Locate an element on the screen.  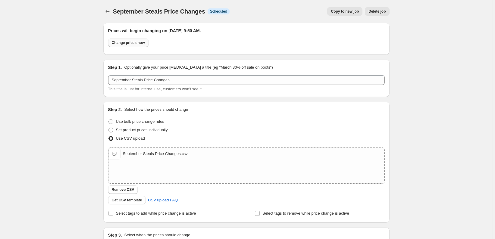
span: Select tags to remove while price change is active is located at coordinates (306, 213).